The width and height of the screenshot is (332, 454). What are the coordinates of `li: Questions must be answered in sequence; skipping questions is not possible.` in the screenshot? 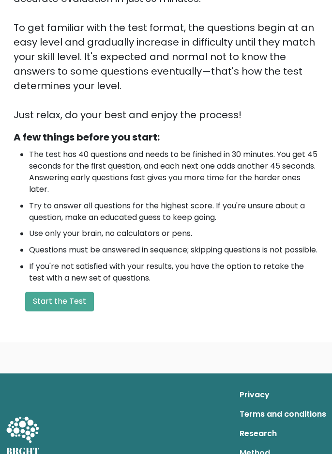 It's located at (174, 250).